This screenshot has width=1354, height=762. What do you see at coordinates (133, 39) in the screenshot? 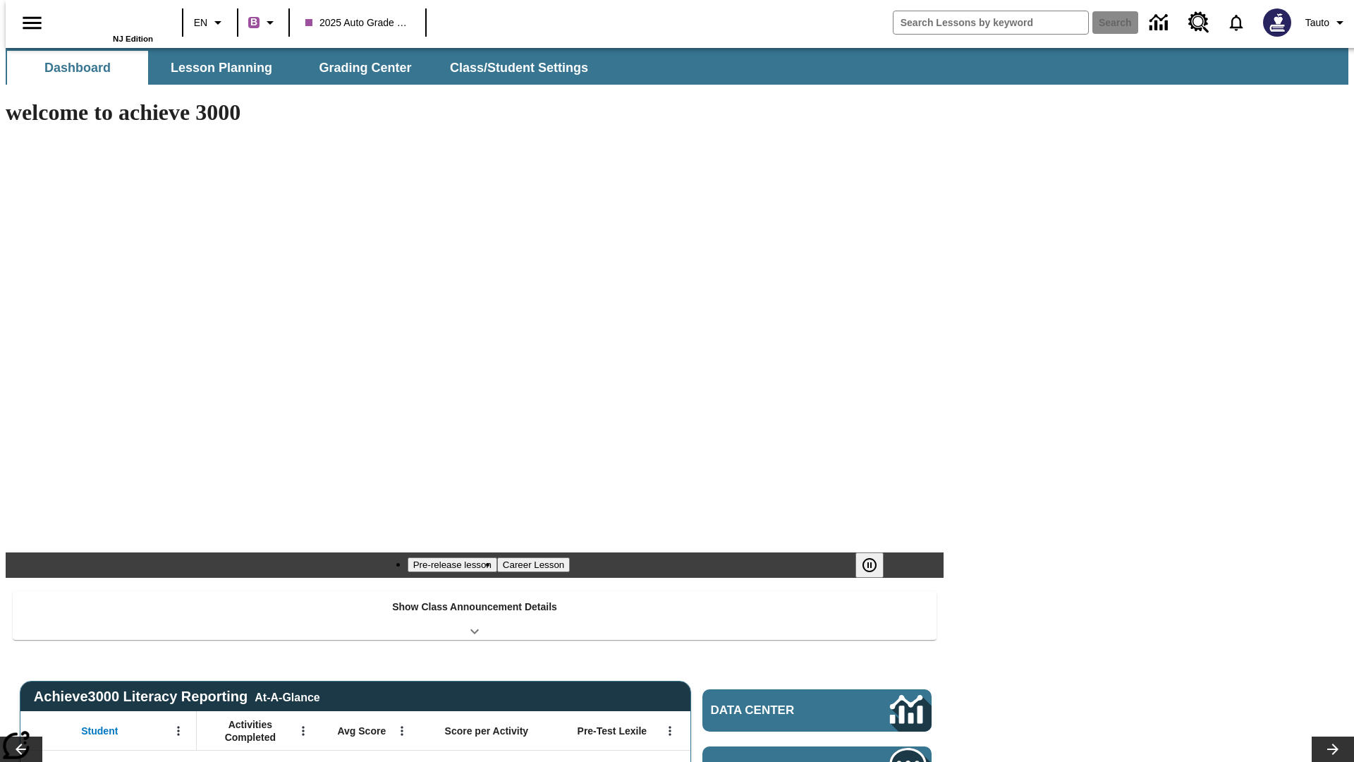
I see `span: NJ Edition` at bounding box center [133, 39].